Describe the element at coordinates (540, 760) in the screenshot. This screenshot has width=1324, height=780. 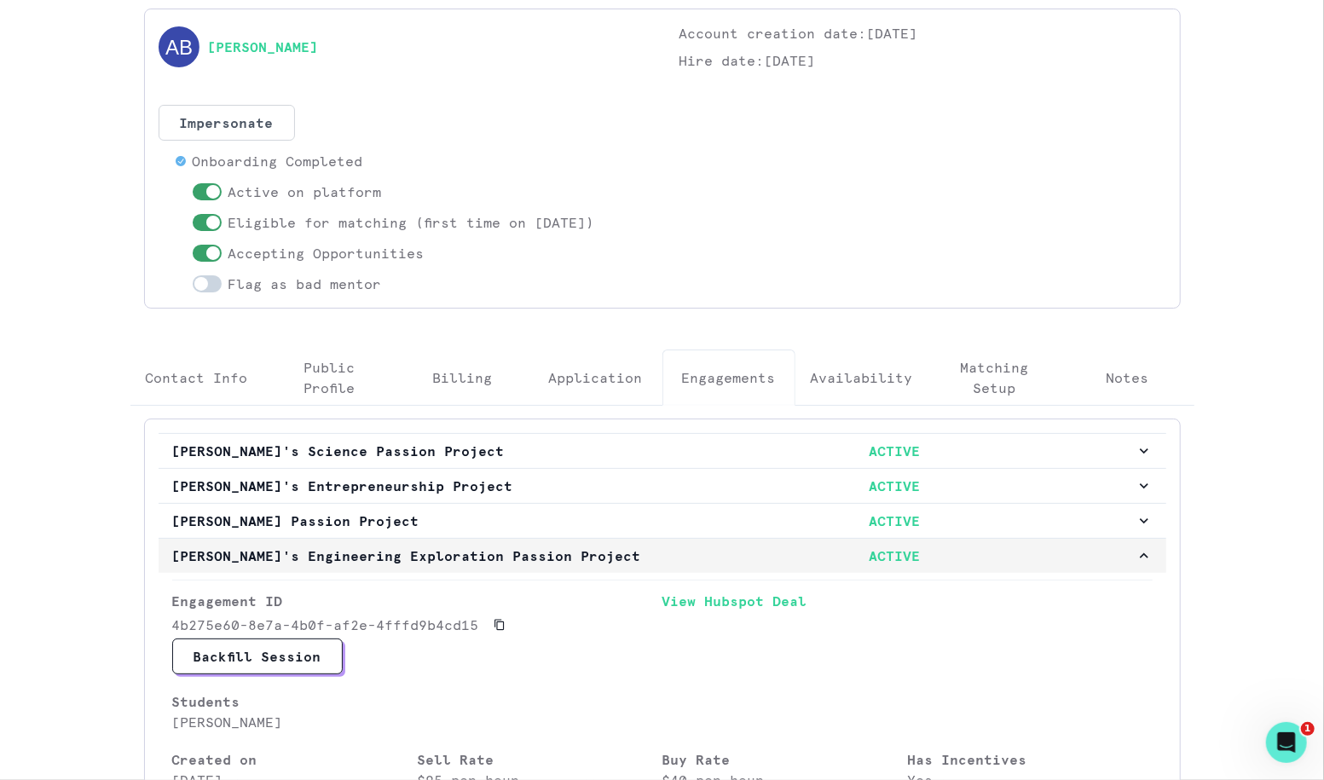
I see `p: Sell Rate` at that location.